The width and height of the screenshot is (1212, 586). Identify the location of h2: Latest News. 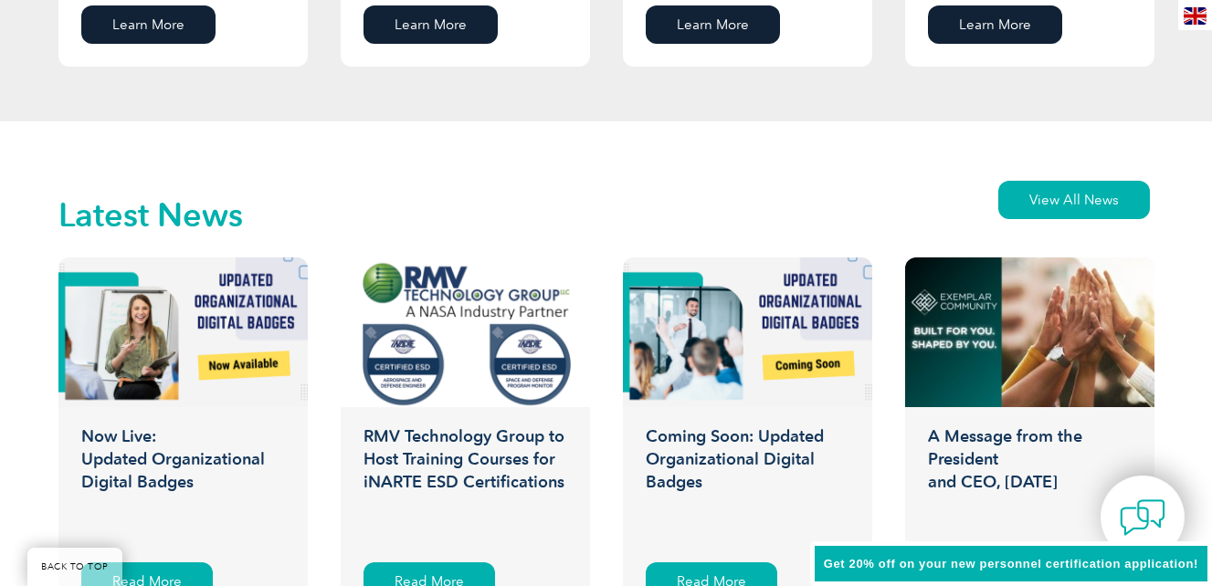
(151, 216).